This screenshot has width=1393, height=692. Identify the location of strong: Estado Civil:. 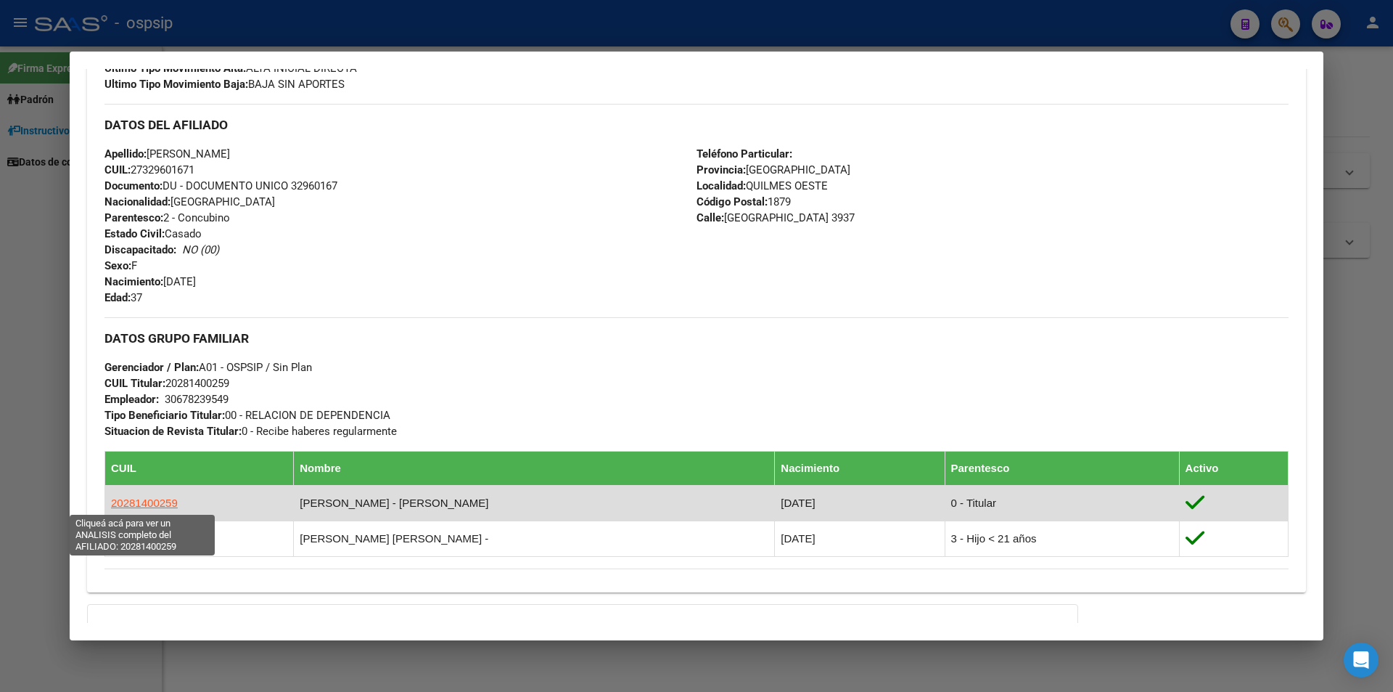
(134, 234).